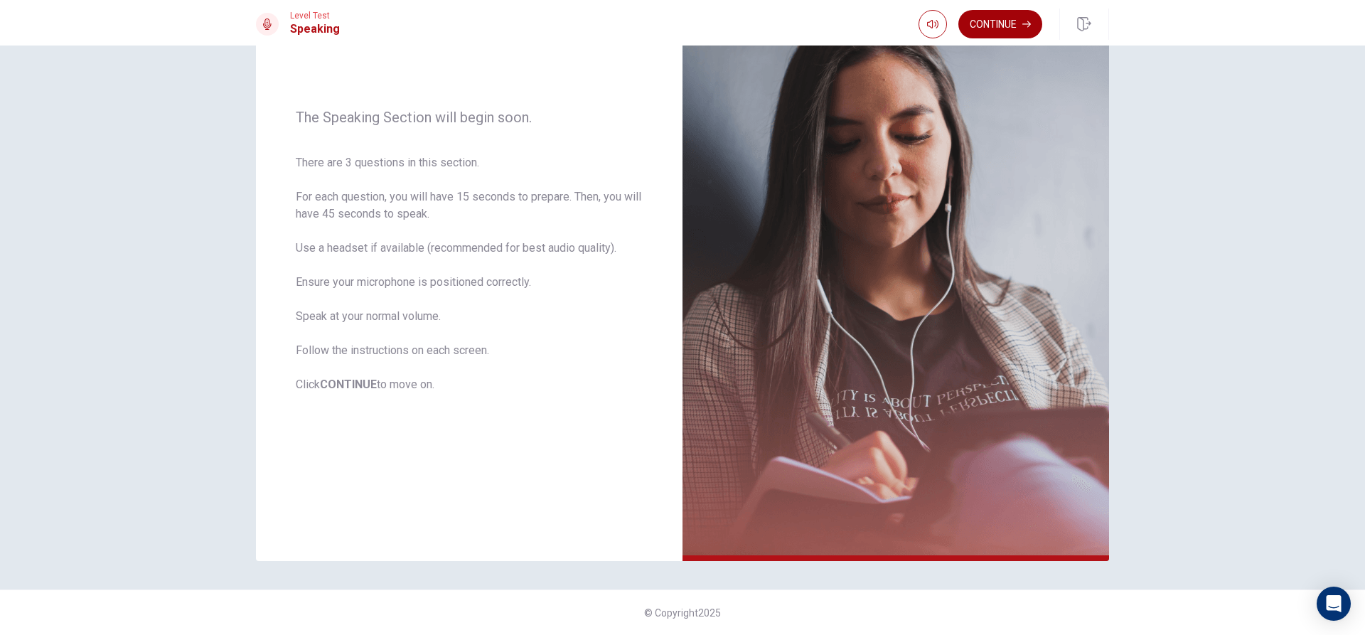  Describe the element at coordinates (315, 29) in the screenshot. I see `h1: Speaking` at that location.